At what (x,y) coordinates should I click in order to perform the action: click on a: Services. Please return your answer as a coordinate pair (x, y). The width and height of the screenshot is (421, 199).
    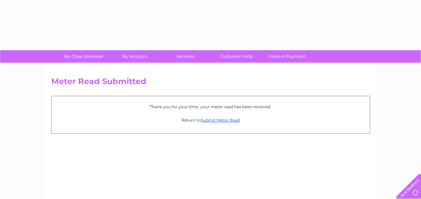
    Looking at the image, I should click on (185, 56).